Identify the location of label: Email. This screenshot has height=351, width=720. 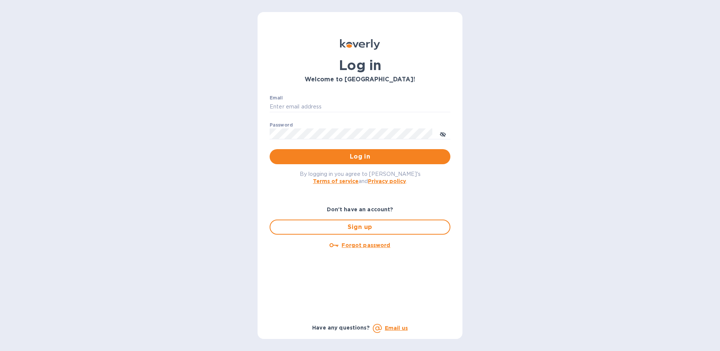
(276, 98).